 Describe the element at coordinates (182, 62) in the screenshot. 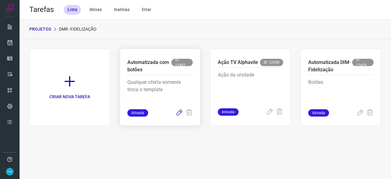

I see `span: ID: 12452` at that location.